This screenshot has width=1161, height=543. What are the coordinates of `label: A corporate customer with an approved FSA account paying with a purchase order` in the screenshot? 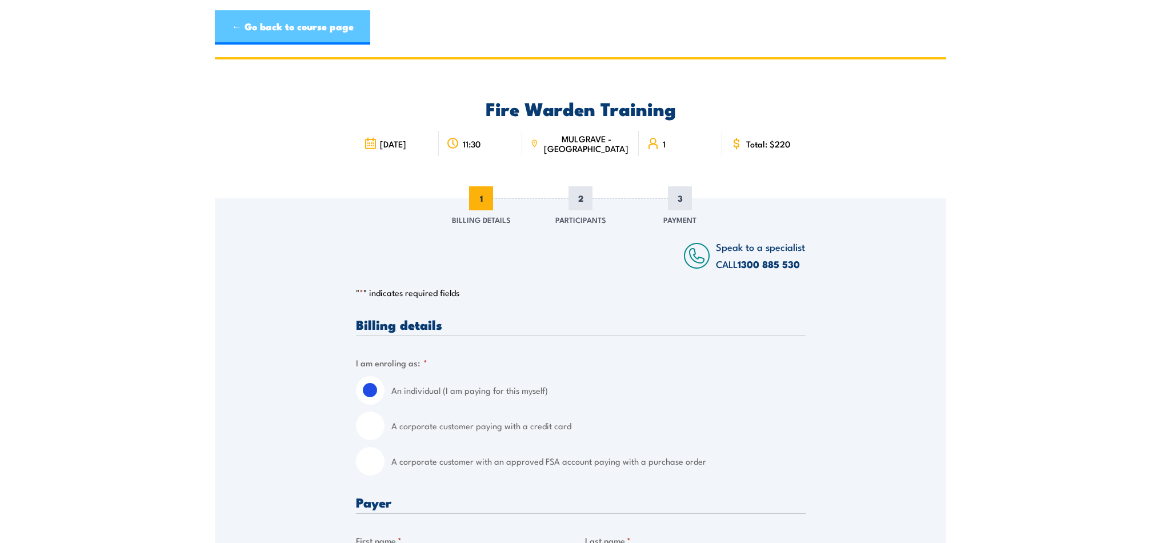 It's located at (598, 461).